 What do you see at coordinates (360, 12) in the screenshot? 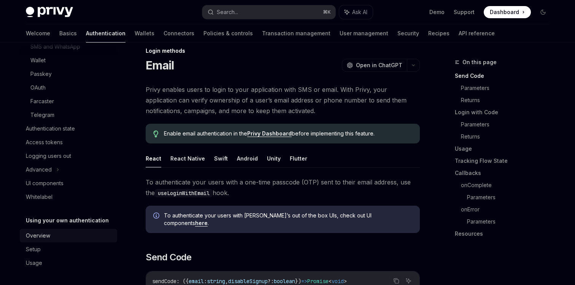
I see `span: Ask AI` at bounding box center [360, 12].